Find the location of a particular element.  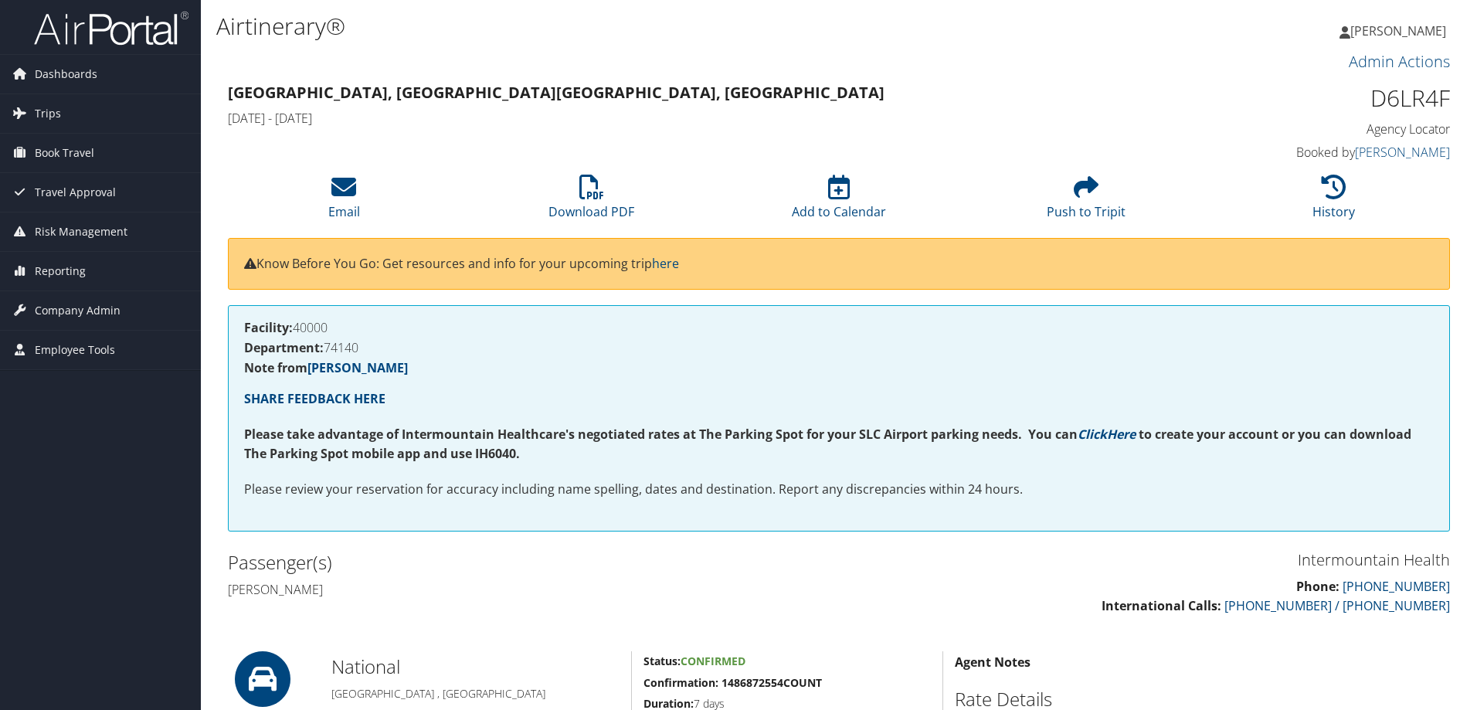

strong: Agent Notes is located at coordinates (993, 662).